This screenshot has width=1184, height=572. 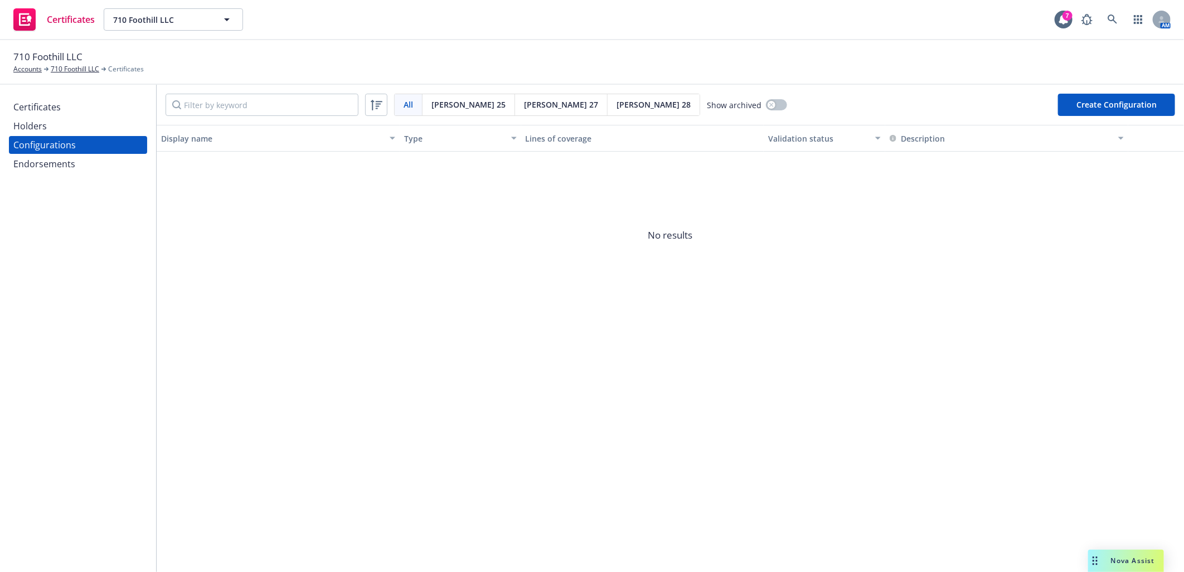 What do you see at coordinates (1087, 20) in the screenshot?
I see `a: Report a Bug` at bounding box center [1087, 20].